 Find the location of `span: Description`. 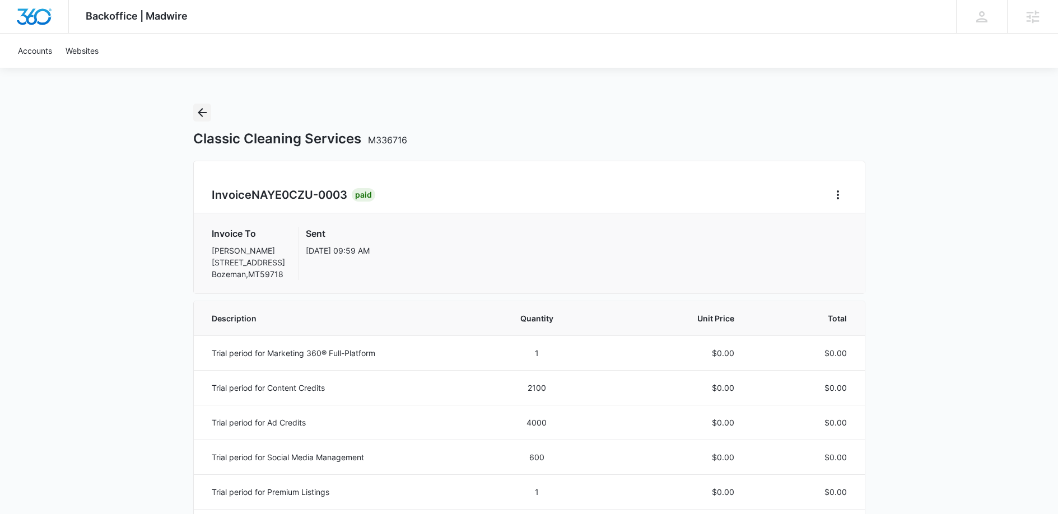

span: Description is located at coordinates (336, 318).